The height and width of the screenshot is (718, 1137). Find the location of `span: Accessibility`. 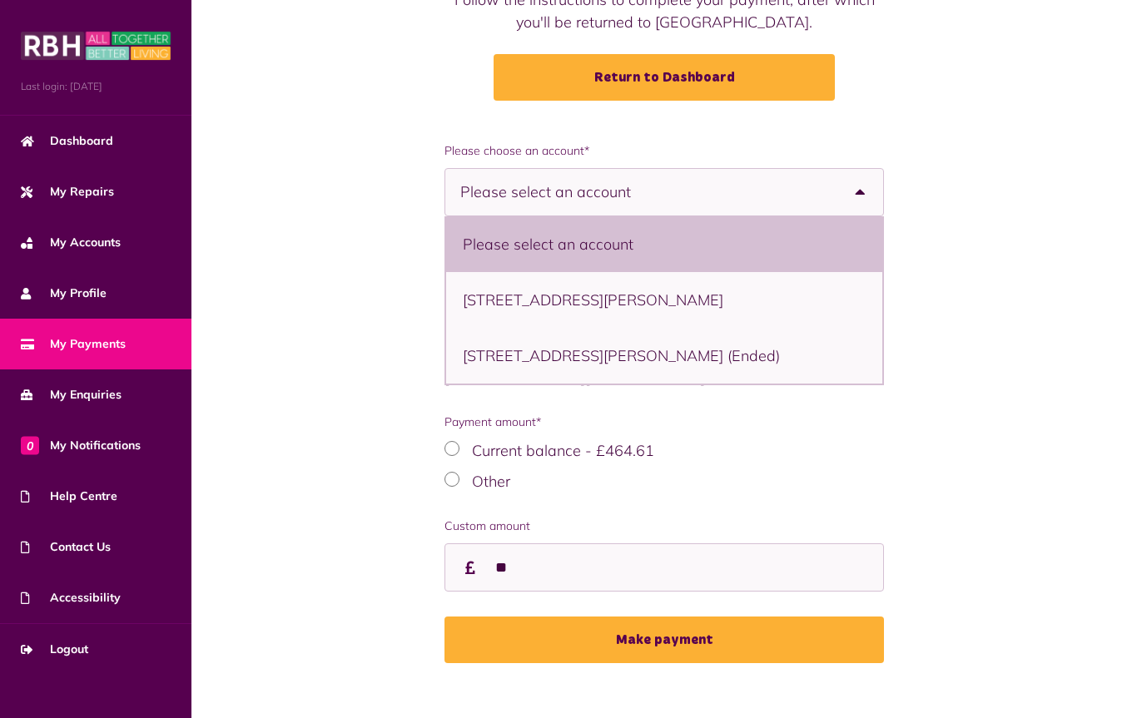

span: Accessibility is located at coordinates (71, 598).